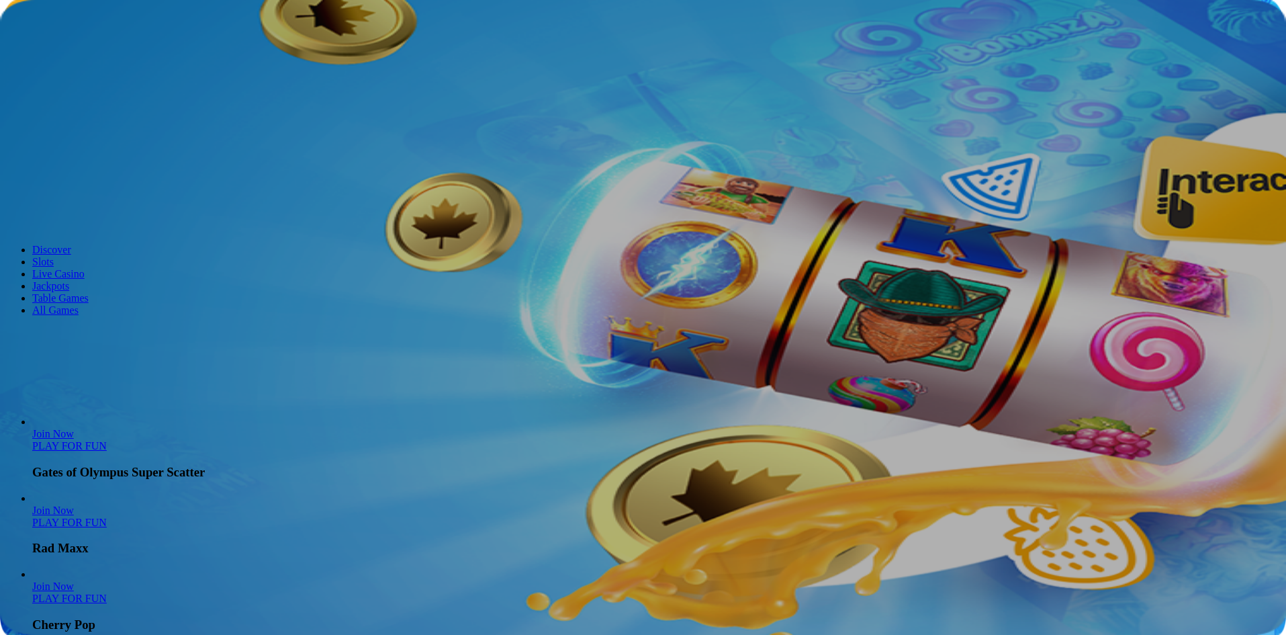 Image resolution: width=1286 pixels, height=635 pixels. What do you see at coordinates (656, 472) in the screenshot?
I see `h3: Gates of Olympus Super Scatter` at bounding box center [656, 472].